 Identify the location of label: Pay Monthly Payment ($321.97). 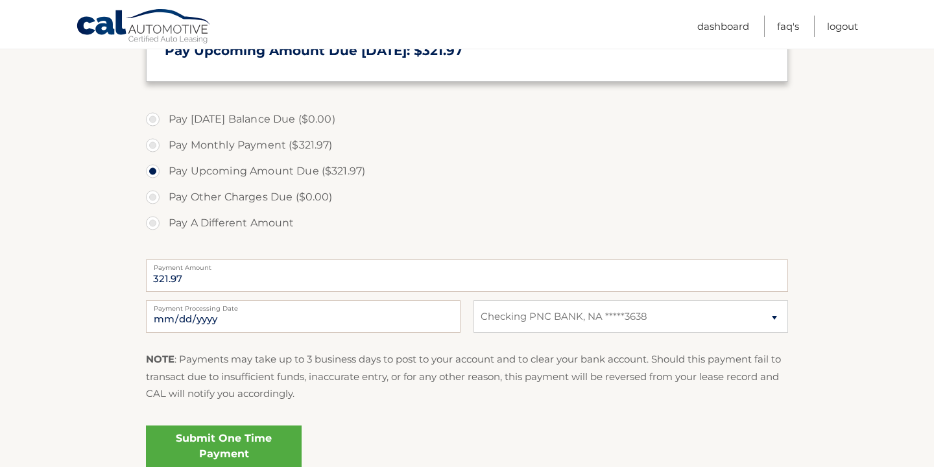
(467, 145).